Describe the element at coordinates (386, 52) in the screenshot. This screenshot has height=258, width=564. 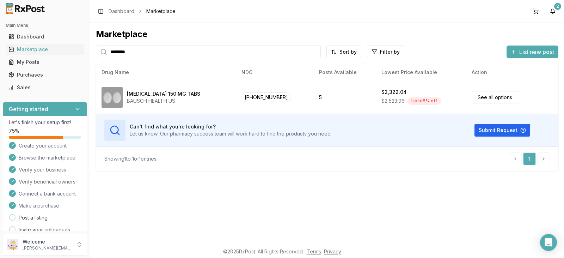
I see `button: Filter by` at that location.